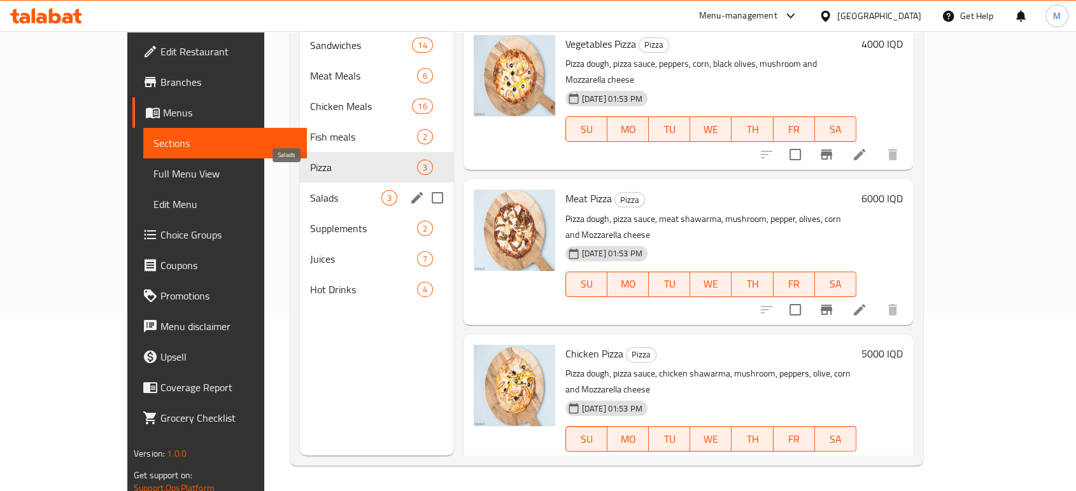  Describe the element at coordinates (600, 44) in the screenshot. I see `span: Vegetables Pizza` at that location.